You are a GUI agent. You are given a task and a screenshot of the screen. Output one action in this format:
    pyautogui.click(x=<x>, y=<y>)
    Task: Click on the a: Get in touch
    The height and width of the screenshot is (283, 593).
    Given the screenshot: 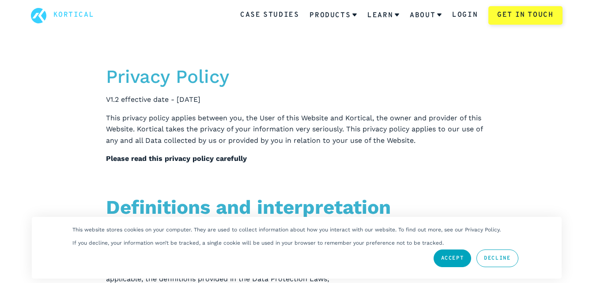 What is the action you would take?
    pyautogui.click(x=525, y=15)
    